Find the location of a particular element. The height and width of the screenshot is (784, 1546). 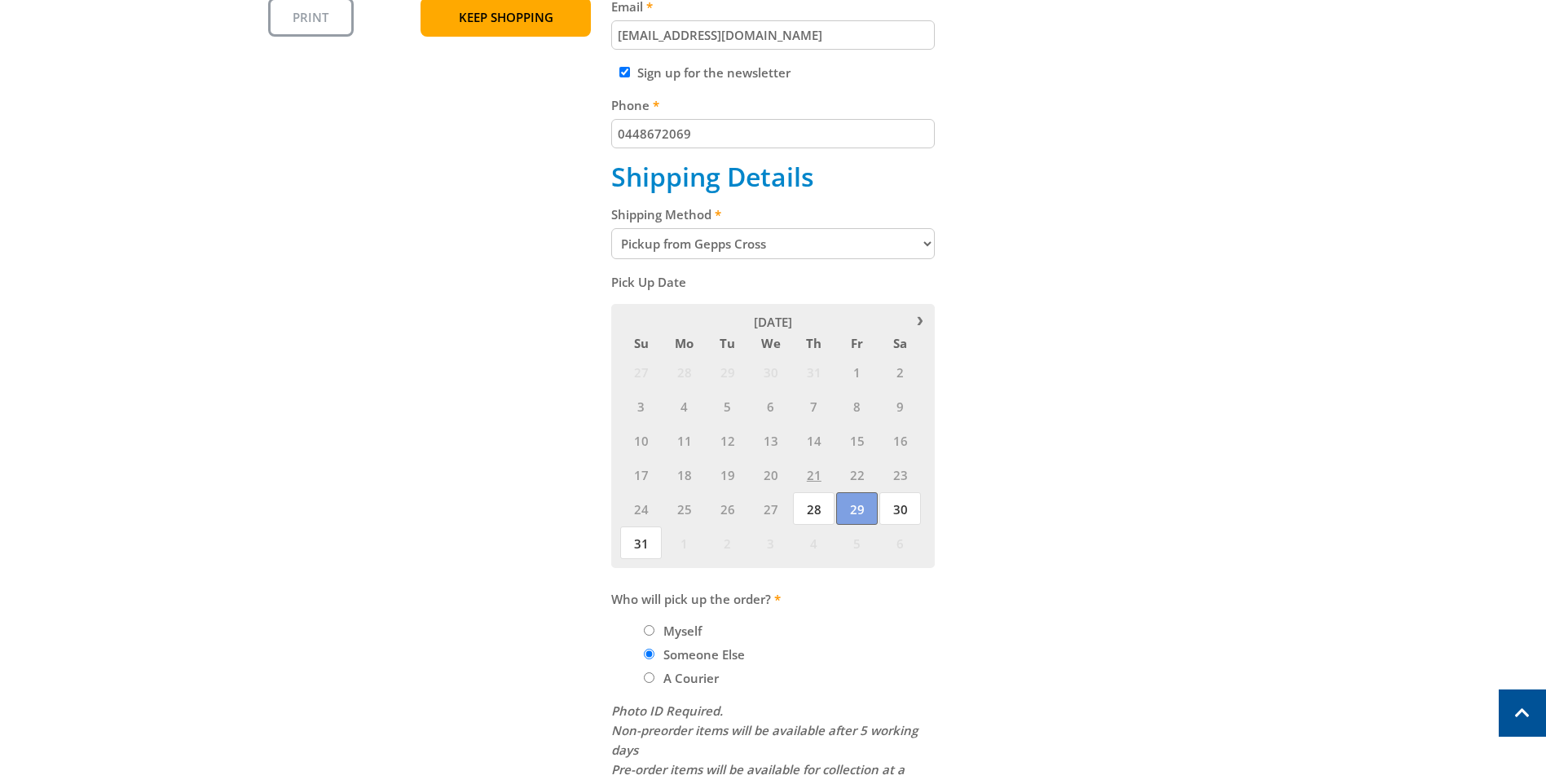

span: 8 is located at coordinates (857, 406).